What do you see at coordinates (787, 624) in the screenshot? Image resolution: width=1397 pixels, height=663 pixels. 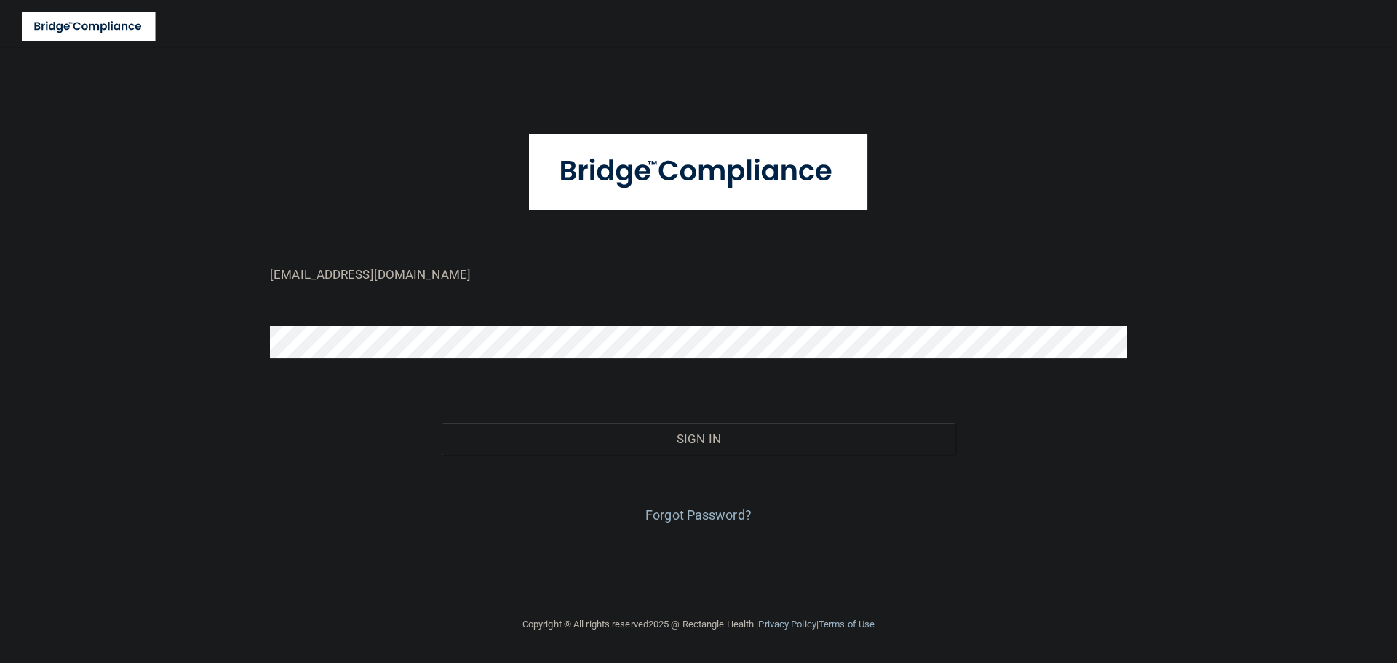 I see `a: Privacy Policy` at bounding box center [787, 624].